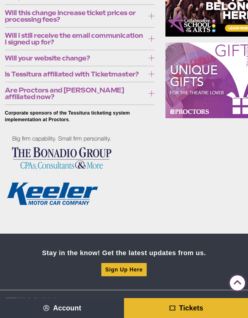 This screenshot has height=318, width=248. Describe the element at coordinates (191, 308) in the screenshot. I see `span: Tickets` at that location.